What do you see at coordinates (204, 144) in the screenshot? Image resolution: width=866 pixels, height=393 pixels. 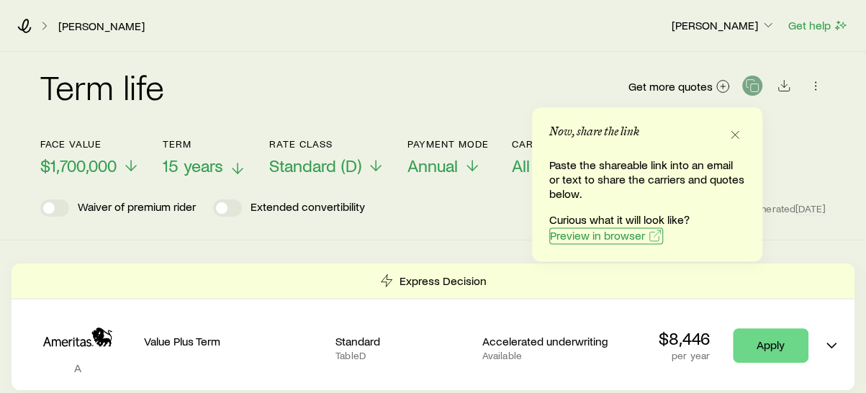 I see `p: Term` at bounding box center [204, 144].